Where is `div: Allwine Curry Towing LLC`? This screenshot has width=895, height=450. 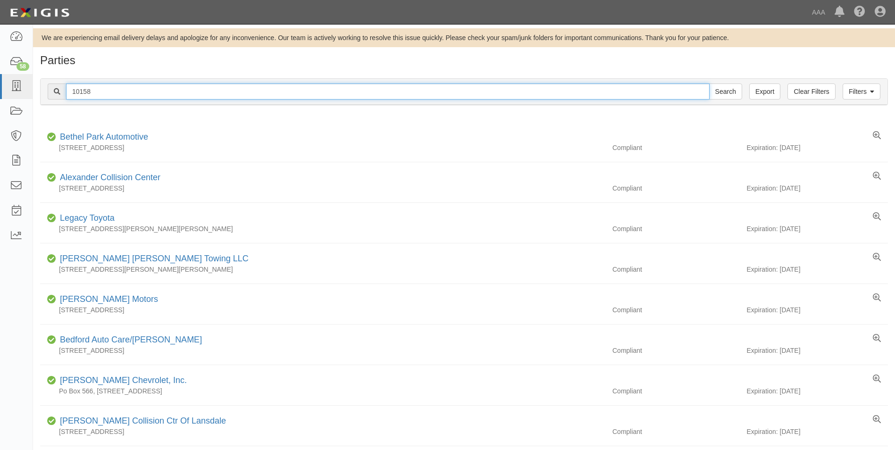 div: Allwine Curry Towing LLC is located at coordinates (152, 259).